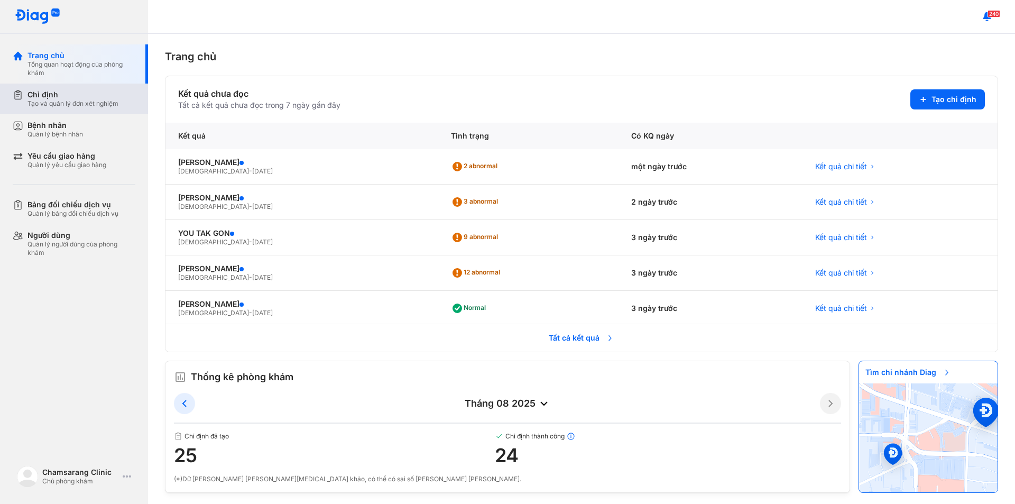 The width and height of the screenshot is (1015, 504). Describe the element at coordinates (571, 436) in the screenshot. I see `img: info.7e716105.svg` at that location.